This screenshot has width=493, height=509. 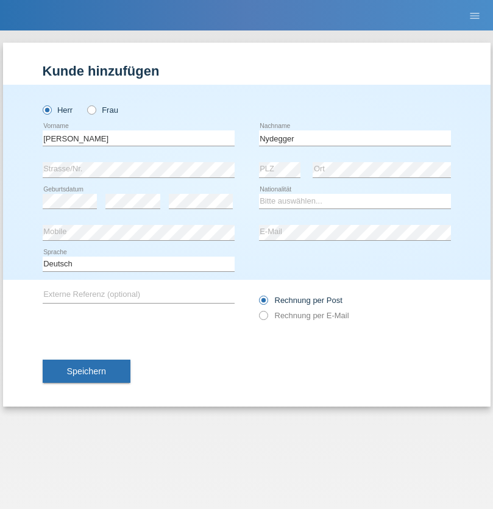 What do you see at coordinates (86, 371) in the screenshot?
I see `button: Speichern` at bounding box center [86, 371].